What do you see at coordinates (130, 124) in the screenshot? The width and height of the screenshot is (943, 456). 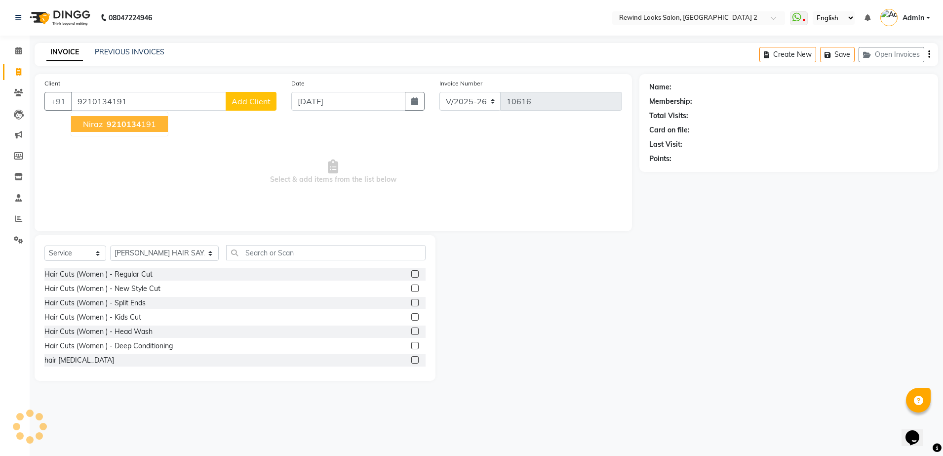 I see `ngb-highlight: 191` at bounding box center [130, 124].